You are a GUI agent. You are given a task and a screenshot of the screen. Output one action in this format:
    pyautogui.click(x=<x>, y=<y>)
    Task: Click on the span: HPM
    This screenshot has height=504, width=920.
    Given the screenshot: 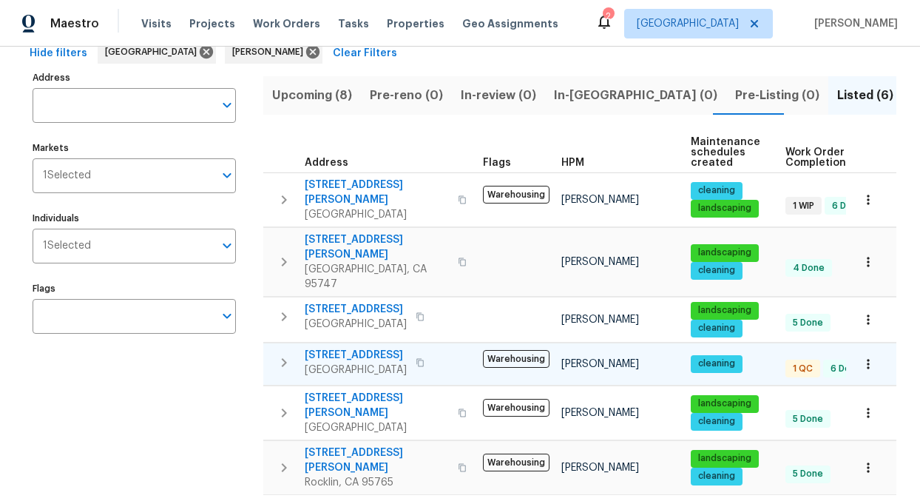 What is the action you would take?
    pyautogui.click(x=572, y=163)
    